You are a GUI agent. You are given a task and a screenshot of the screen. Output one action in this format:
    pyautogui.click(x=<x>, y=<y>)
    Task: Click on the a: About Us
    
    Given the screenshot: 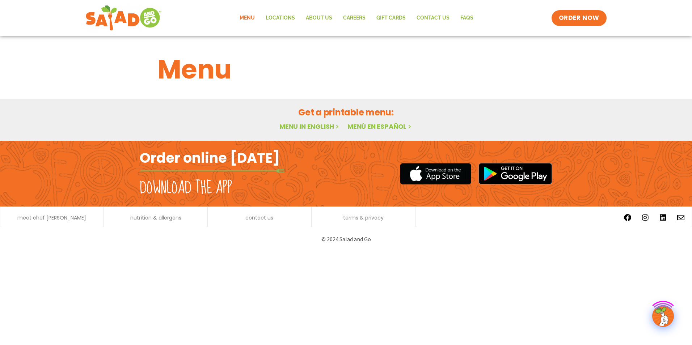 What is the action you would take?
    pyautogui.click(x=319, y=18)
    